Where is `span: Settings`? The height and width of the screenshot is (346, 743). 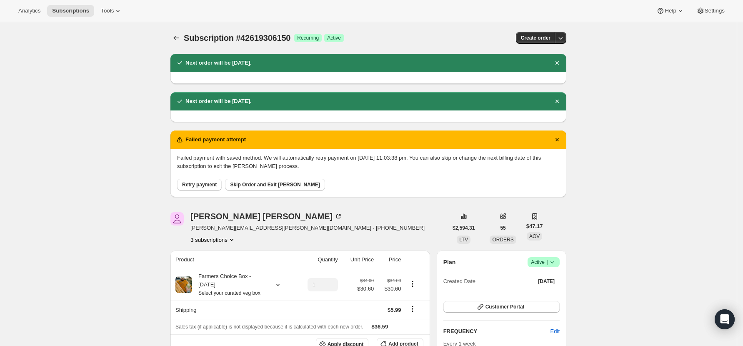
span: Settings is located at coordinates (715, 11).